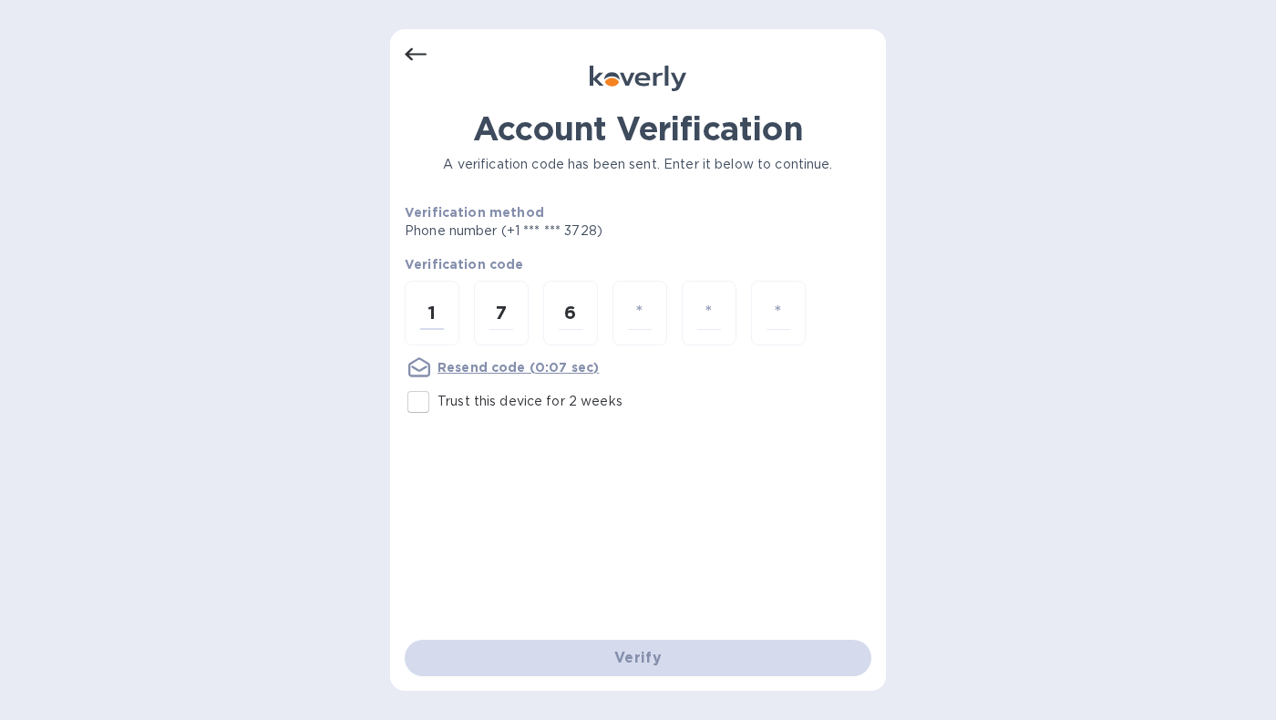  What do you see at coordinates (530, 401) in the screenshot?
I see `p: Trust this device for 2 weeks` at bounding box center [530, 401].